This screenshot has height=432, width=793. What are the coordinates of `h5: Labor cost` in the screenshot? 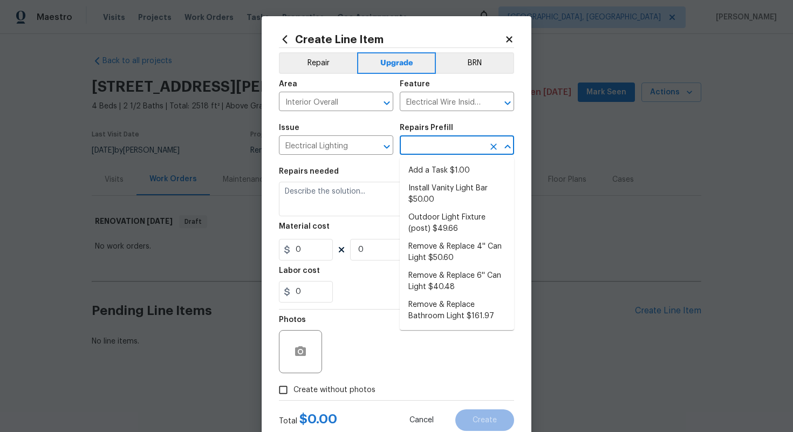 It's located at (300, 271).